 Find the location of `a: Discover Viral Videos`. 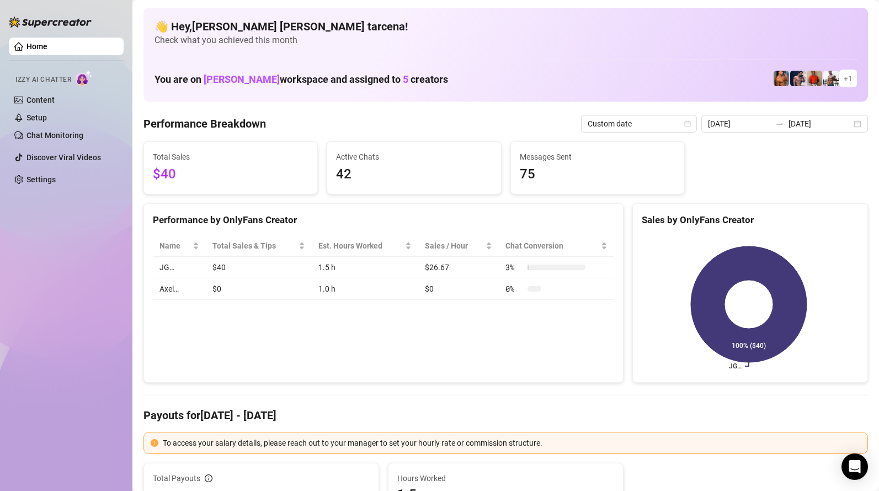

a: Discover Viral Videos is located at coordinates (63, 157).